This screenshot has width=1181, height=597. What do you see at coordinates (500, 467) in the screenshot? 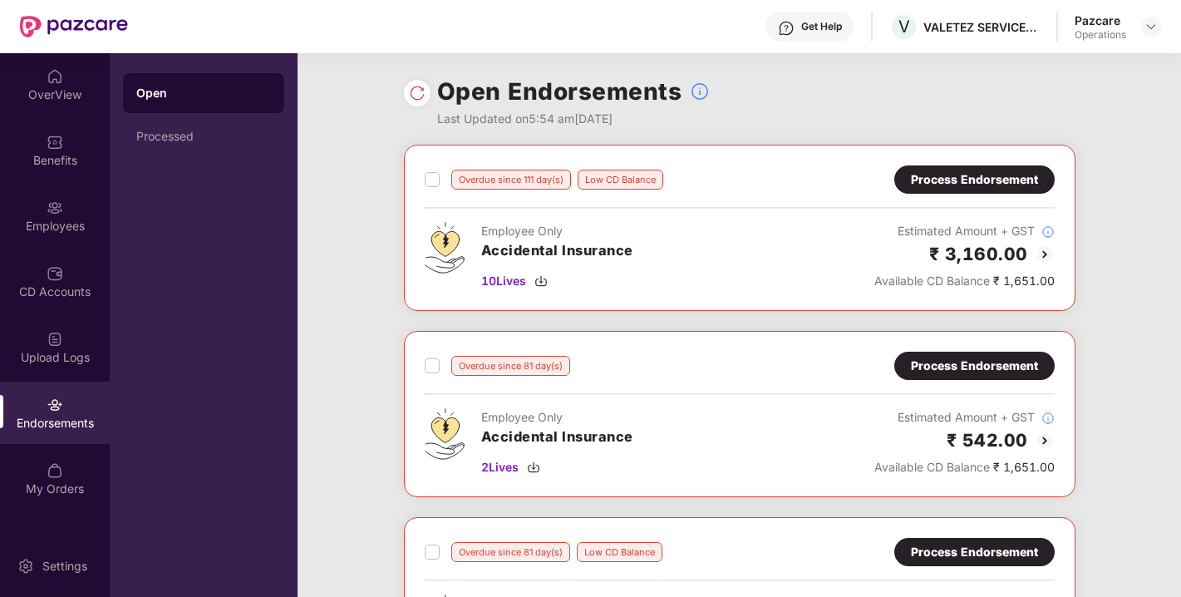
I see `span: 2 Lives` at bounding box center [500, 467].